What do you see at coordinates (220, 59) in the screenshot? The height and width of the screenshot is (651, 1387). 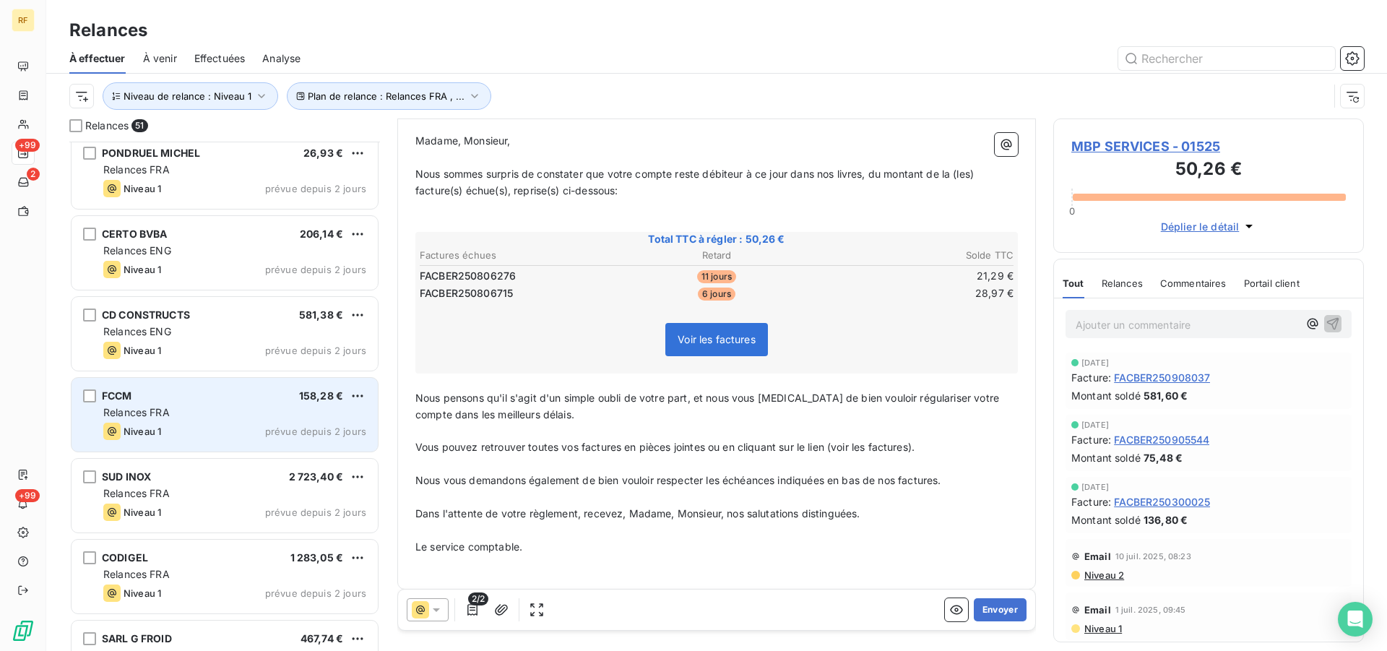 I see `span: Effectuées` at bounding box center [220, 59].